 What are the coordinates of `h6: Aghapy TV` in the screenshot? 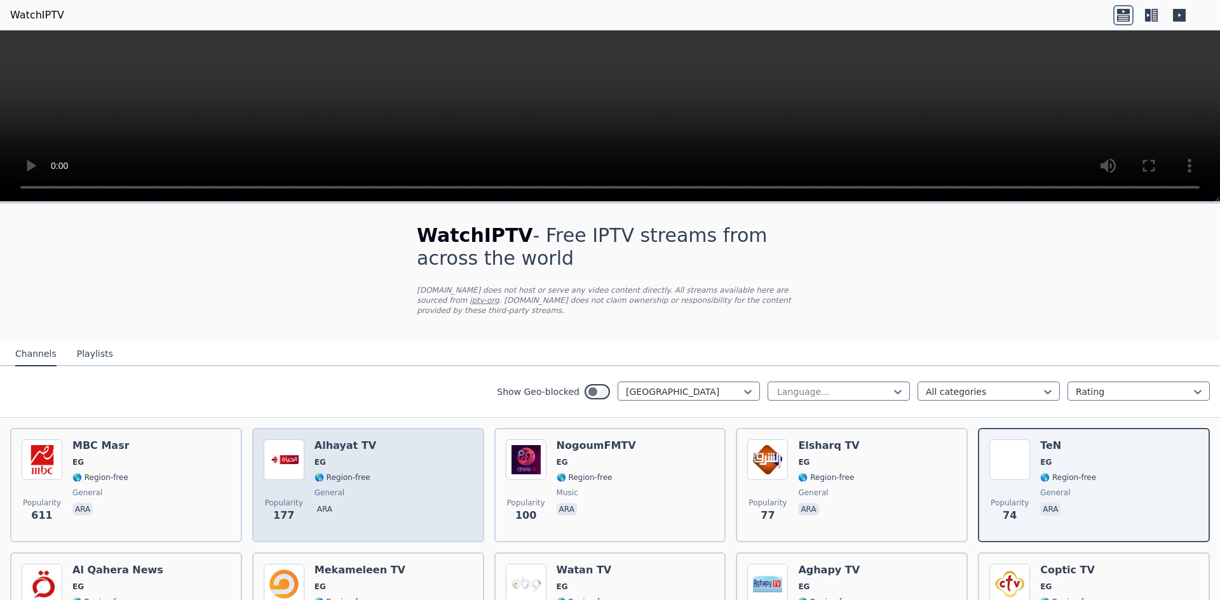 It's located at (829, 571).